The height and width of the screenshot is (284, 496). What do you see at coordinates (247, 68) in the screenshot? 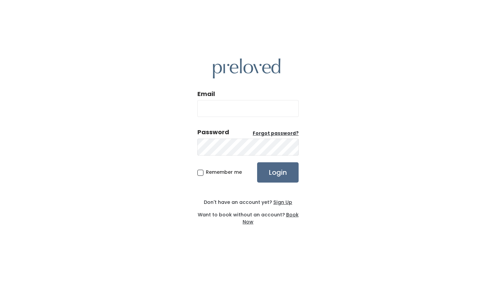
I see `img: preloved logo` at bounding box center [247, 68].